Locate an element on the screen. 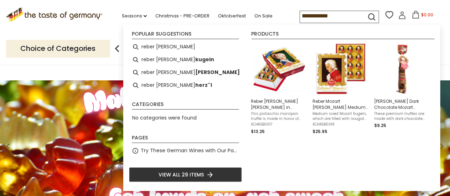 Image resolution: width=450 pixels, height=196 pixels. b: herz''l is located at coordinates (203, 85).